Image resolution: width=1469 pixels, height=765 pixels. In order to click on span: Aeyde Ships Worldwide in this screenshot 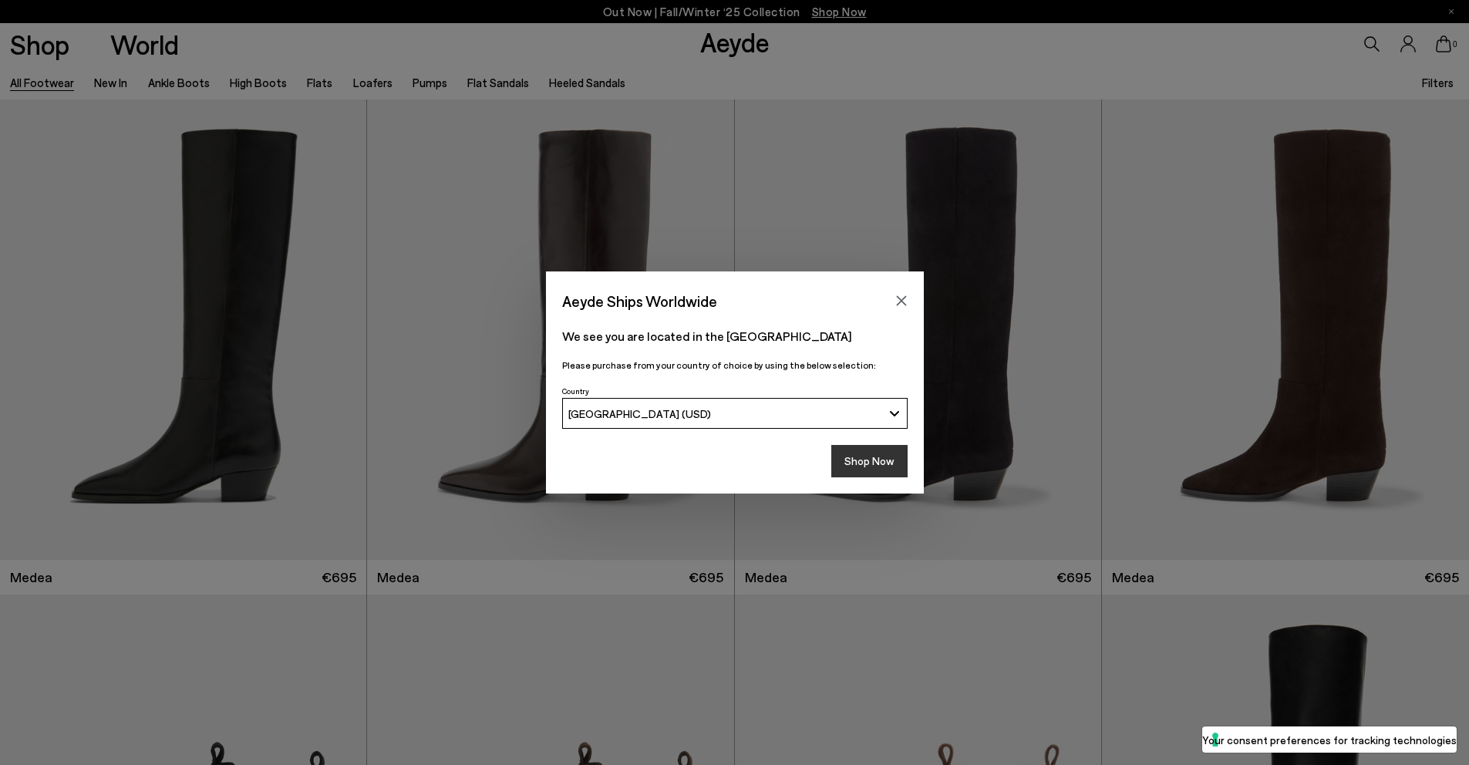, I will do `click(639, 301)`.